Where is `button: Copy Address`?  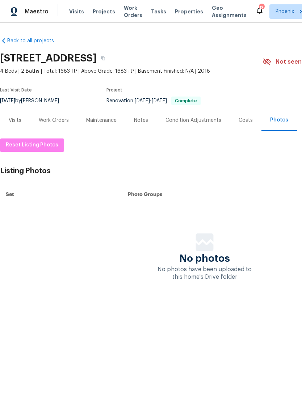
button: Copy Address is located at coordinates (103, 58).